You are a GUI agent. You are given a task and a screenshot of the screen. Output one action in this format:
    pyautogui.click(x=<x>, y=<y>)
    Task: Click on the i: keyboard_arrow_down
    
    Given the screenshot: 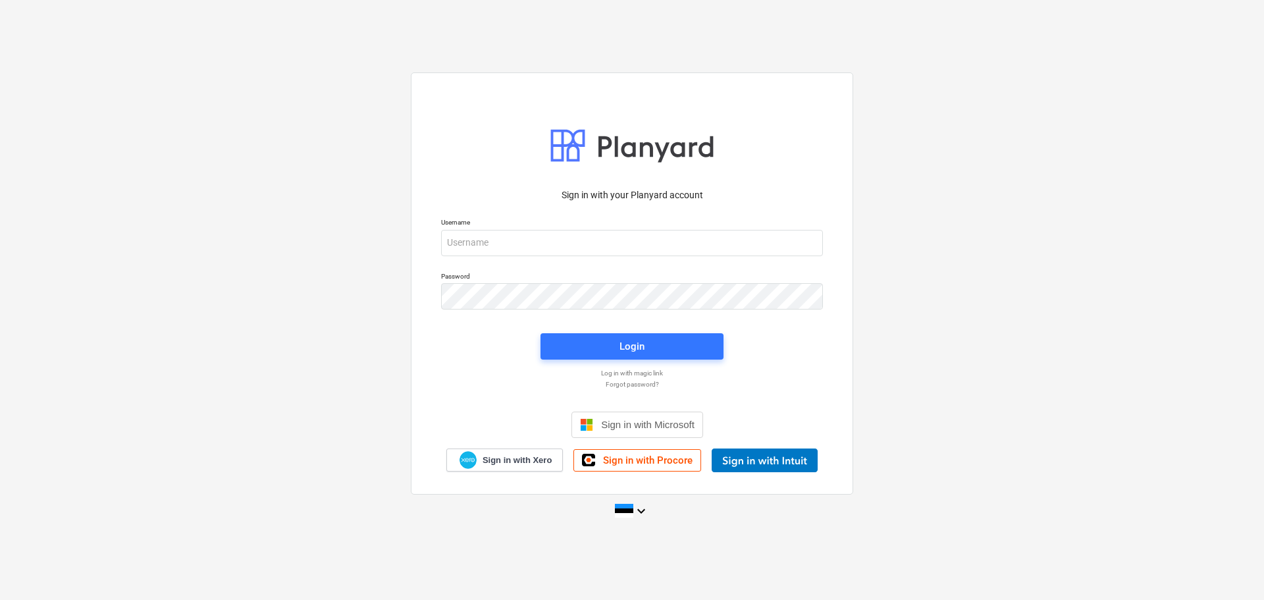 What is the action you would take?
    pyautogui.click(x=641, y=511)
    